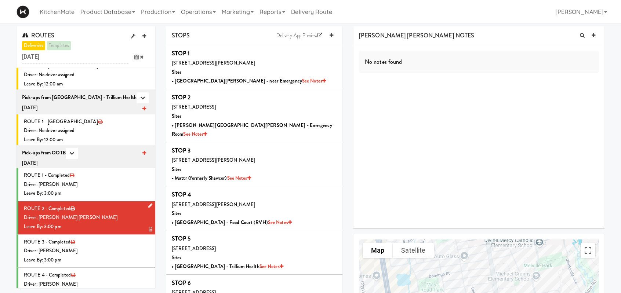  I want to click on button: Show satellite imagery, so click(413, 251).